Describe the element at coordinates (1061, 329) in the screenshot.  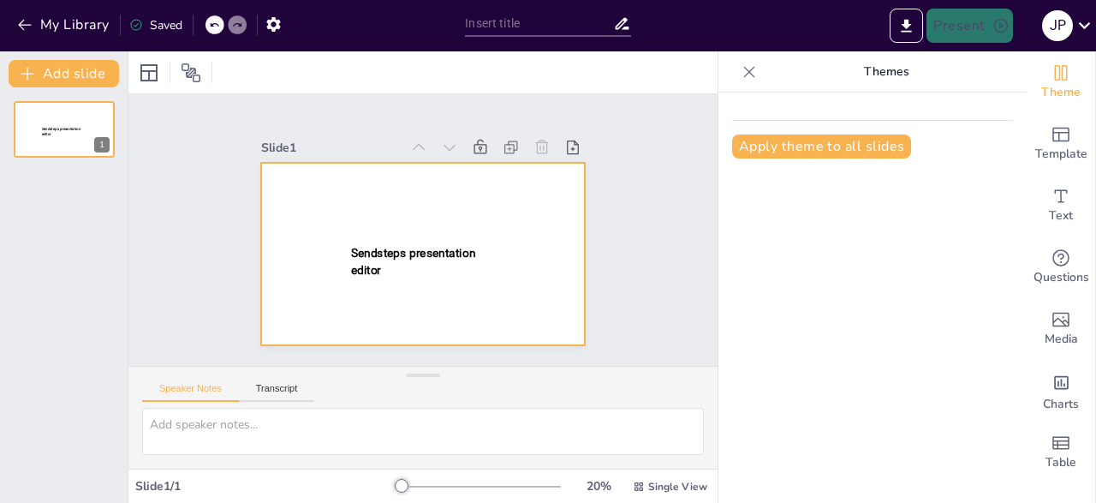
I see `div: Add images, graphics, shapes or video` at that location.